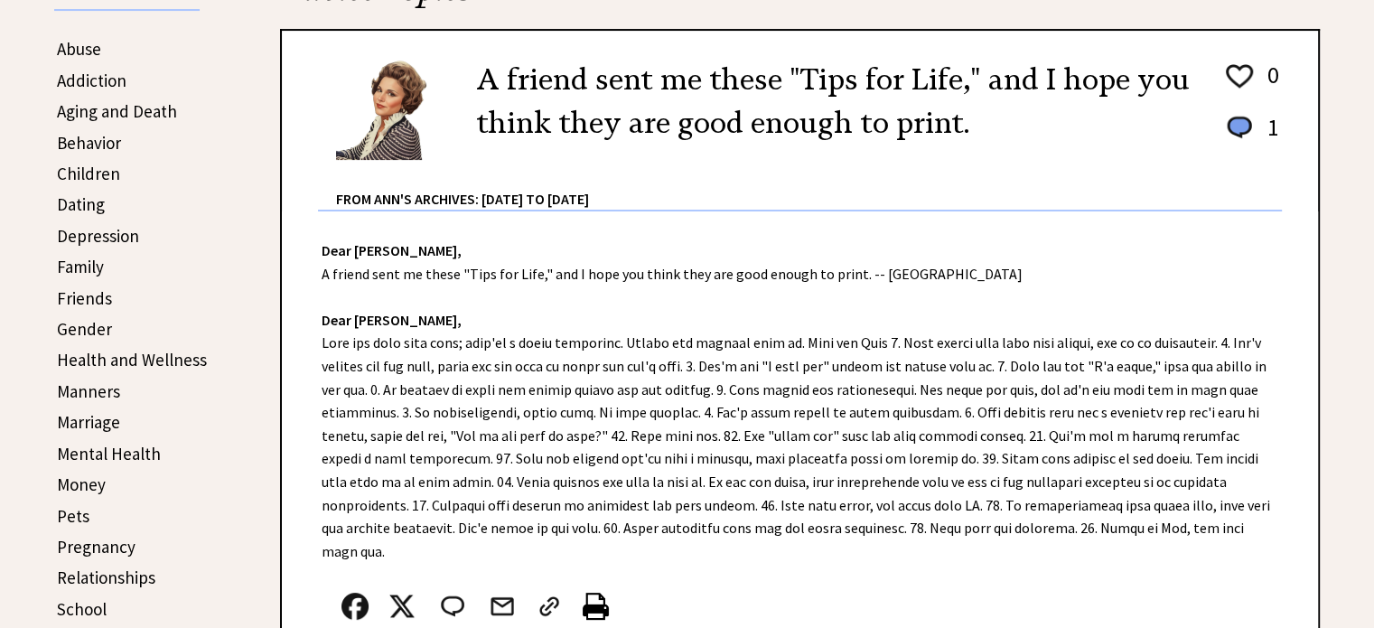  Describe the element at coordinates (79, 49) in the screenshot. I see `a: Abuse` at that location.